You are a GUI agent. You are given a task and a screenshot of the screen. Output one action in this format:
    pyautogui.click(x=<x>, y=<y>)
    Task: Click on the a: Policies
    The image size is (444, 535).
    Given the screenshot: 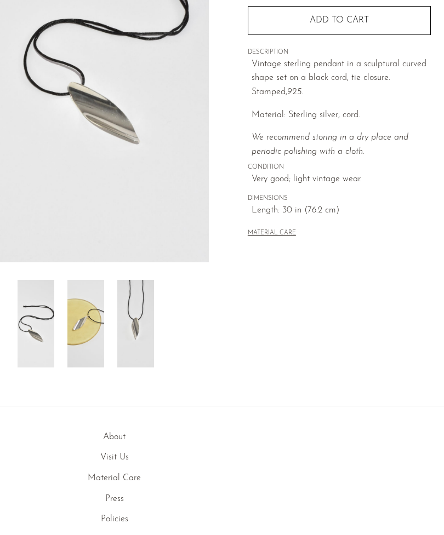 What is the action you would take?
    pyautogui.click(x=115, y=519)
    